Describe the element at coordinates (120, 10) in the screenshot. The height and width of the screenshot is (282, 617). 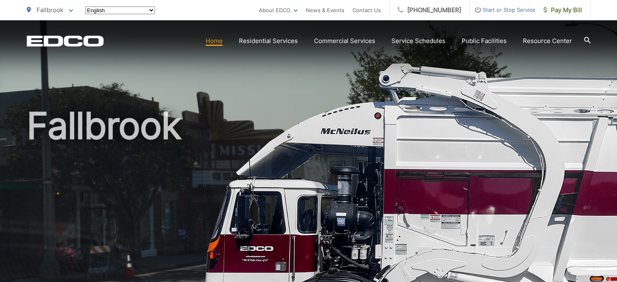
I see `select: Select a language` at that location.